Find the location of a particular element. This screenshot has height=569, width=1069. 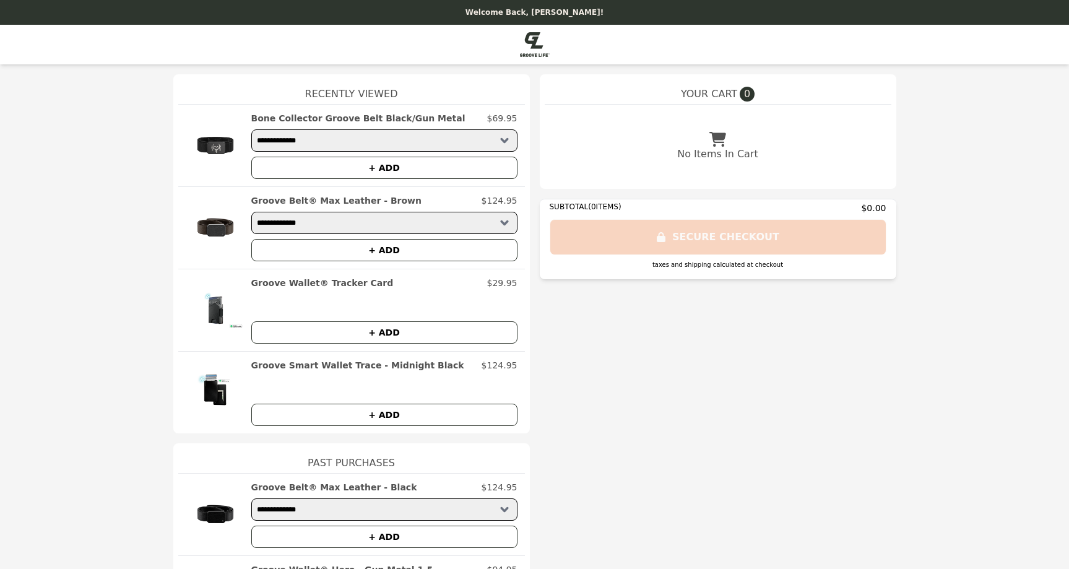

span: 0 is located at coordinates (747, 94).